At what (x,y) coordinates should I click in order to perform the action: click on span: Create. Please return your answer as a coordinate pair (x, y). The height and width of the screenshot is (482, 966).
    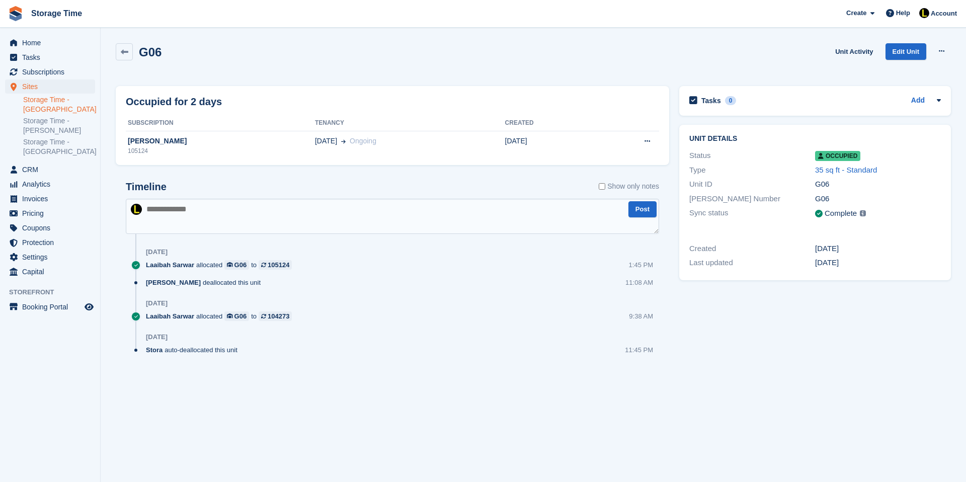
    Looking at the image, I should click on (856, 13).